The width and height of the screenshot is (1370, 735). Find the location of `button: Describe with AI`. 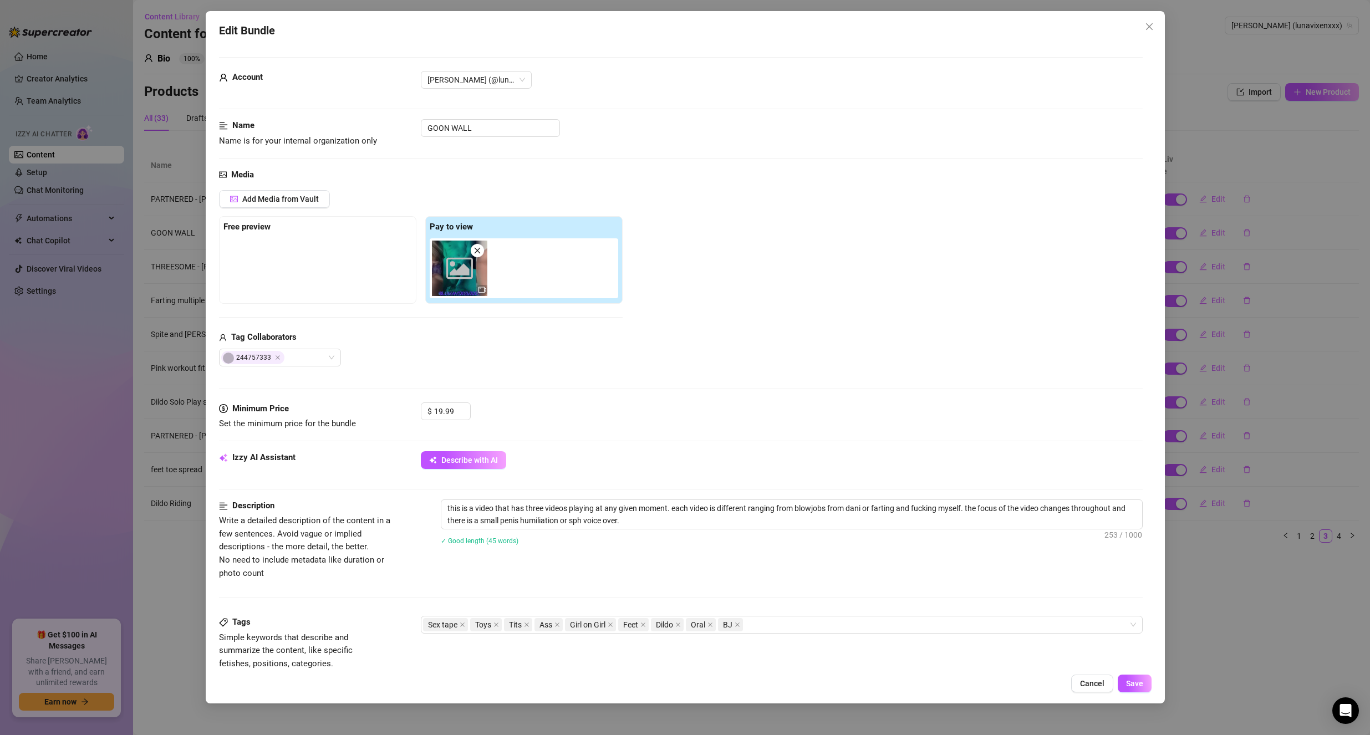

button: Describe with AI is located at coordinates (463, 460).